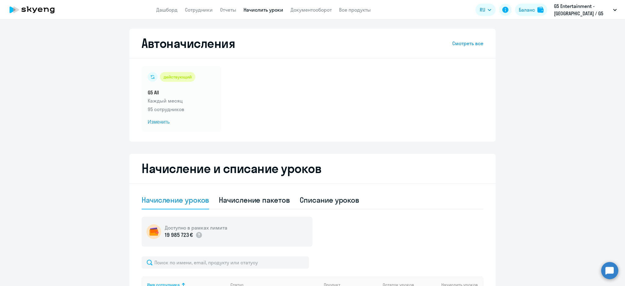 The image size is (625, 286). What do you see at coordinates (263, 10) in the screenshot?
I see `a: Начислить уроки` at bounding box center [263, 10].